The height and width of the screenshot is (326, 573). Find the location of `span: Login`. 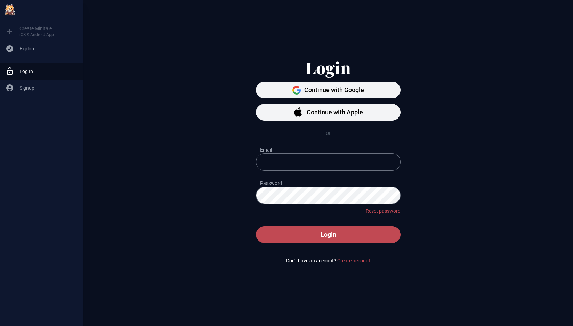

span: Login is located at coordinates (328, 235).